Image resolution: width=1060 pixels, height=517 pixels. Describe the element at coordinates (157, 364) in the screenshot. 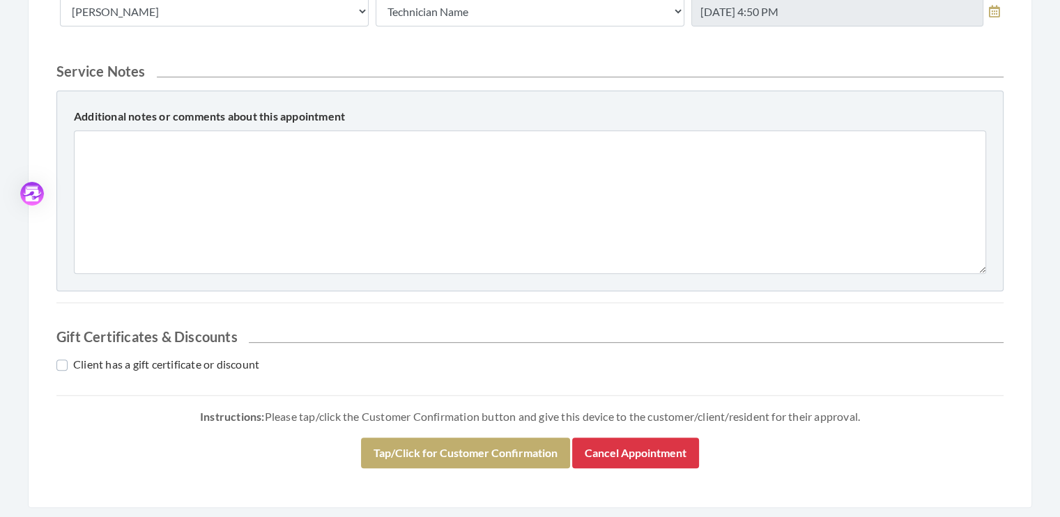

I see `label: Client has a gift certificate or discount` at that location.